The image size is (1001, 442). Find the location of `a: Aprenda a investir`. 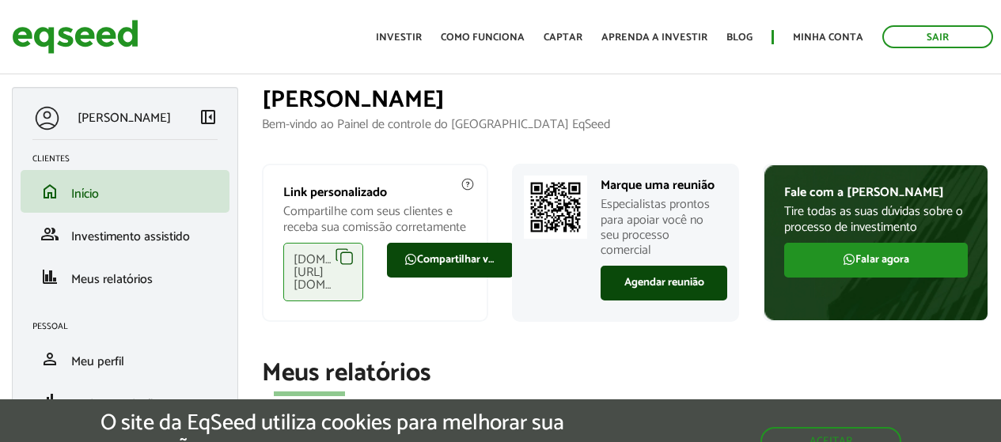

a: Aprenda a investir is located at coordinates (654, 37).